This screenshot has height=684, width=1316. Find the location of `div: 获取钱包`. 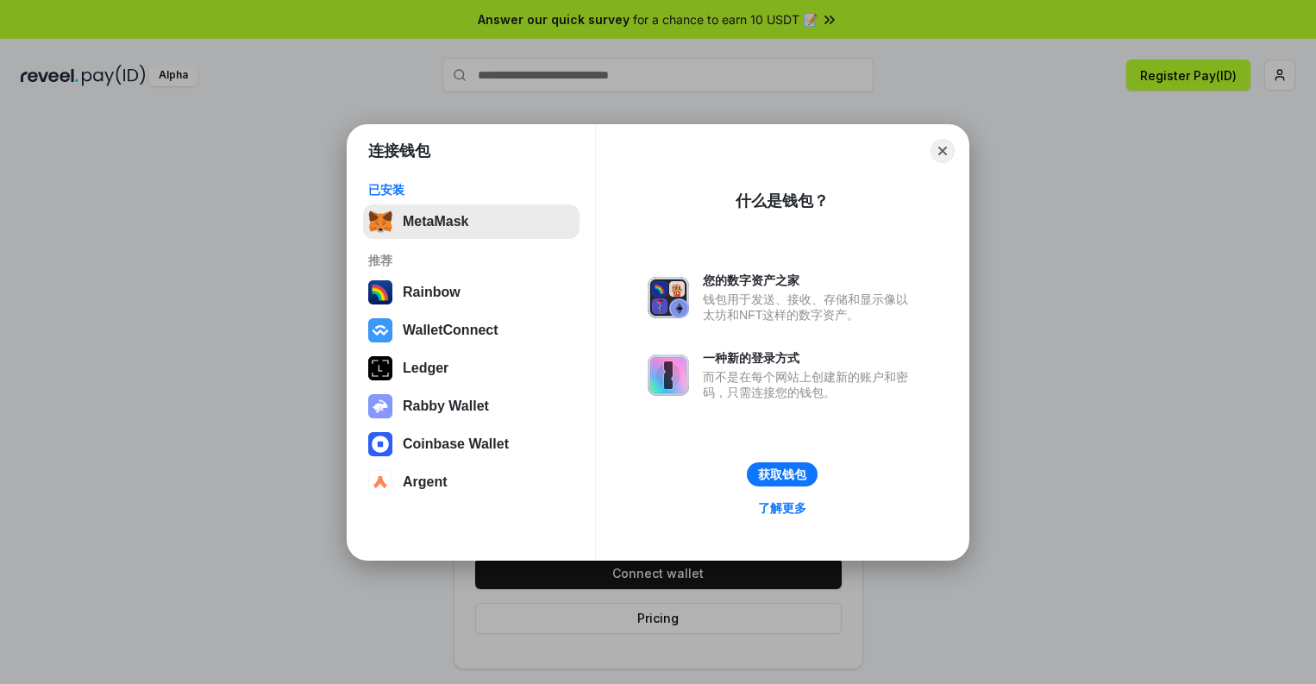

div: 获取钱包 is located at coordinates (782, 474).